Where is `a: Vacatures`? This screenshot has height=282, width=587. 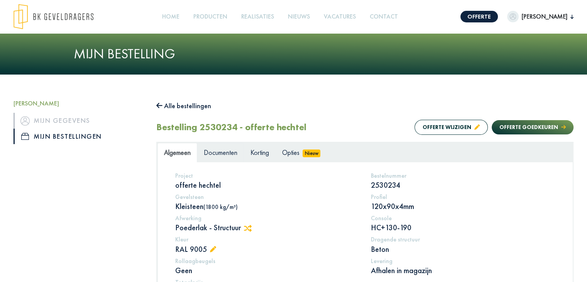 a: Vacatures is located at coordinates (340, 17).